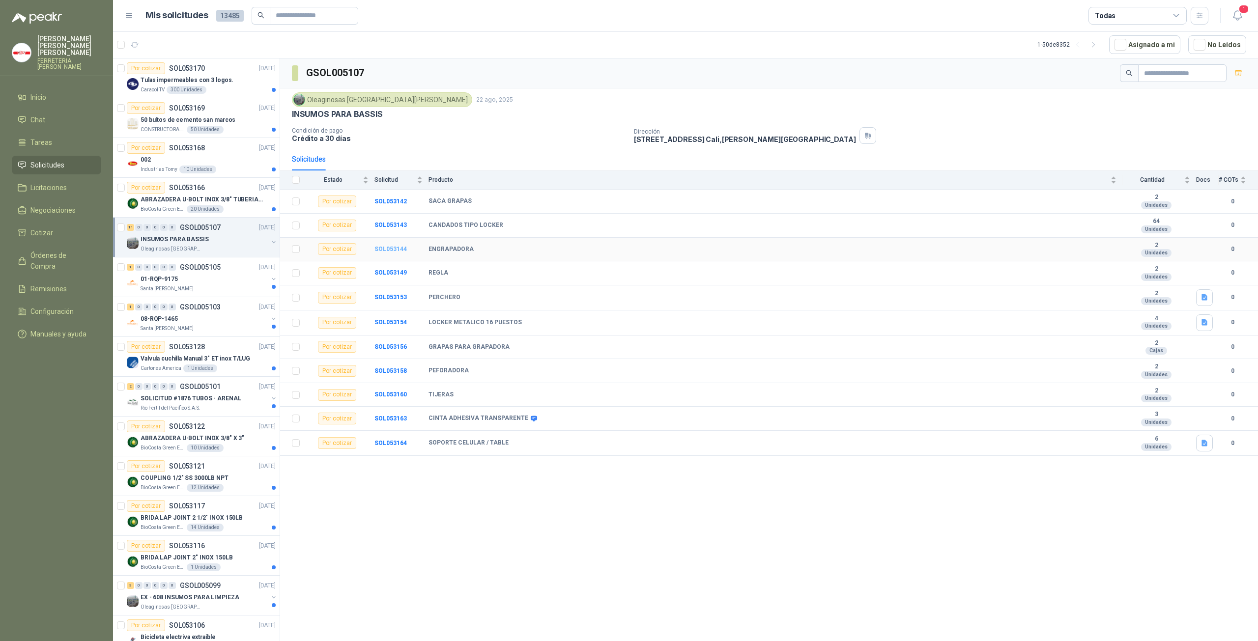 This screenshot has width=1258, height=641. What do you see at coordinates (38, 120) in the screenshot?
I see `span: Chat` at bounding box center [38, 120].